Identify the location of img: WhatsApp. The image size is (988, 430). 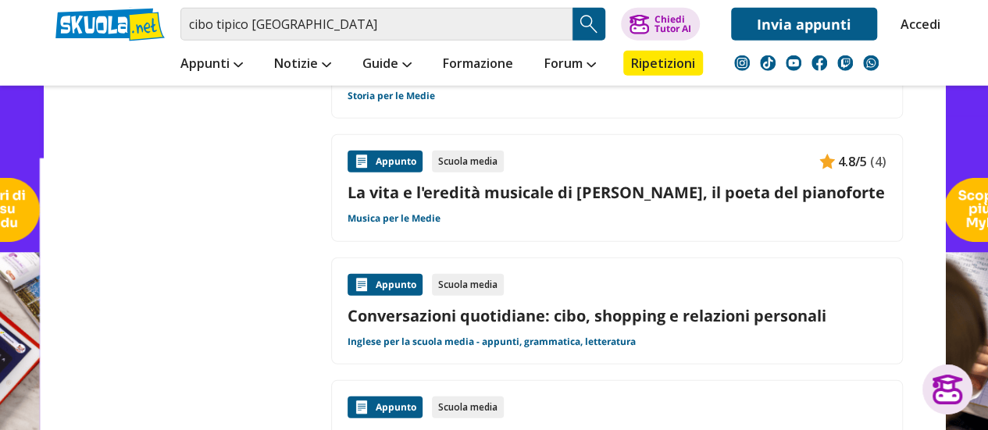
(871, 63).